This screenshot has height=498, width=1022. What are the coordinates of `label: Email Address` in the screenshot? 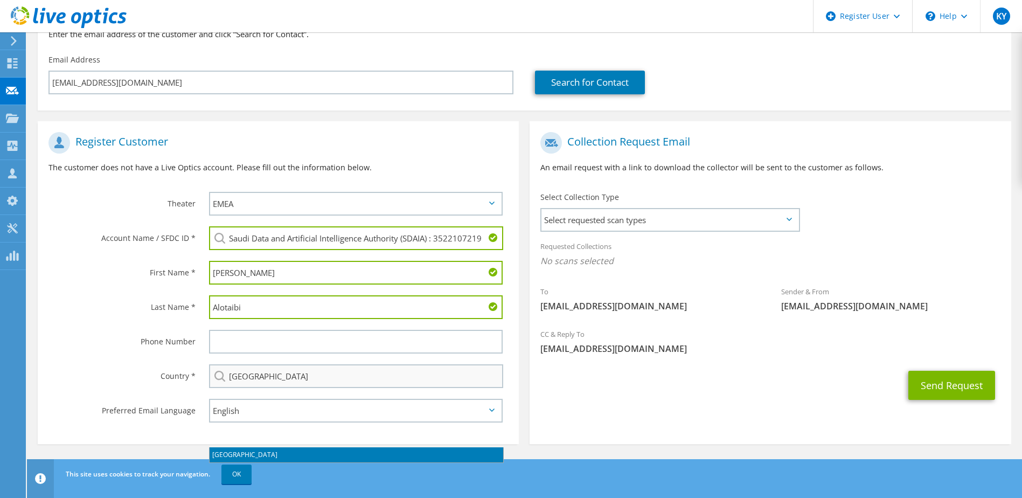 It's located at (74, 60).